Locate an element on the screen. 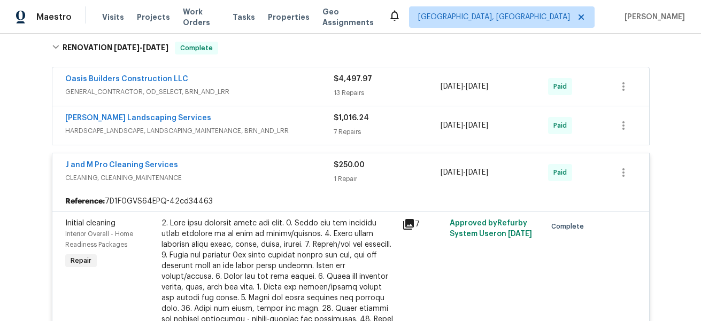  span: Work Orders is located at coordinates (201, 17).